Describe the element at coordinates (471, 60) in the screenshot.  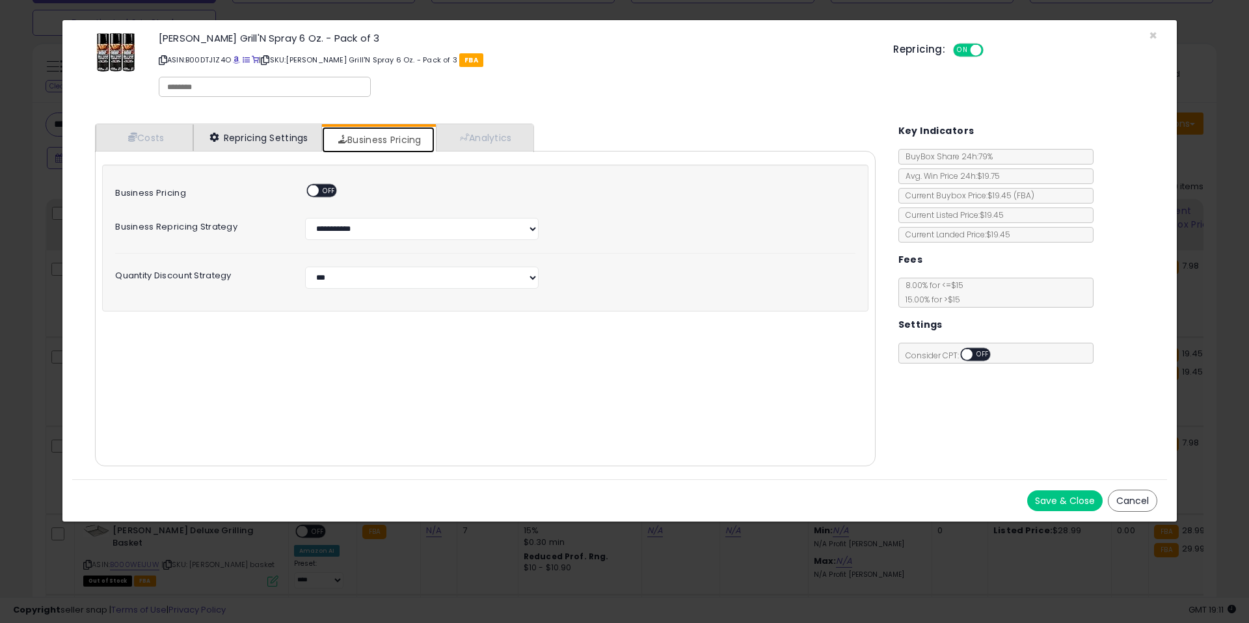
I see `span: FBA` at that location.